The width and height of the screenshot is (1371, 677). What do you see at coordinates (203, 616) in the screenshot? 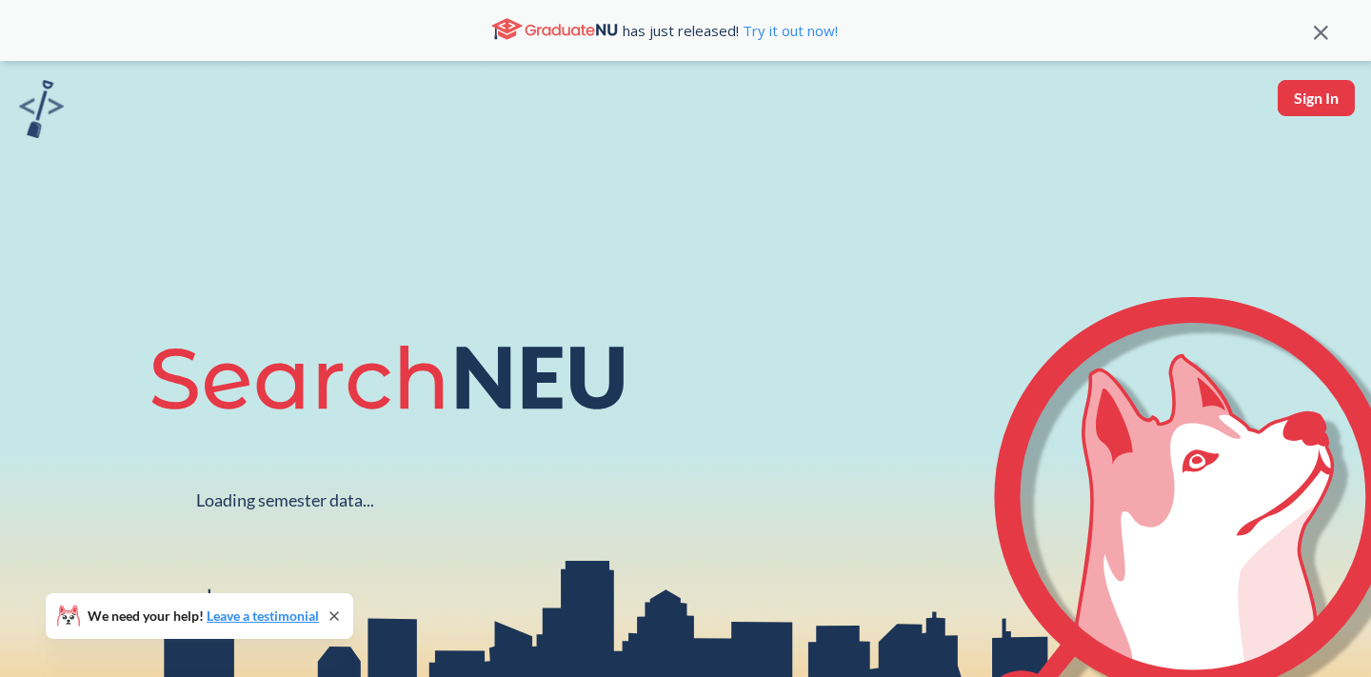
I see `span: We need your help!` at bounding box center [203, 616].